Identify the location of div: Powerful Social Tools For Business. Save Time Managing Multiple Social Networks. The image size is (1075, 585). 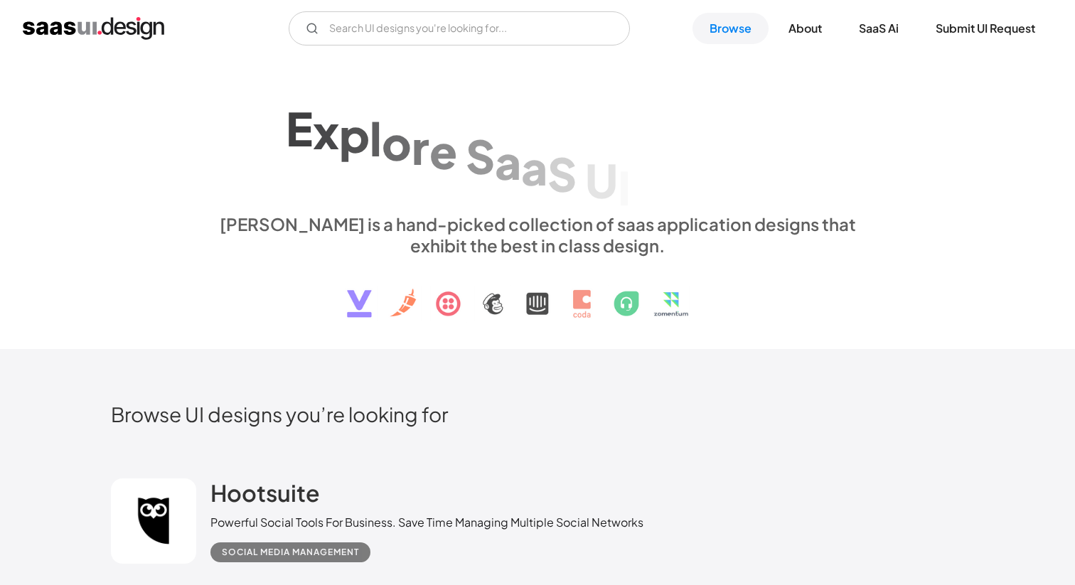
(427, 523).